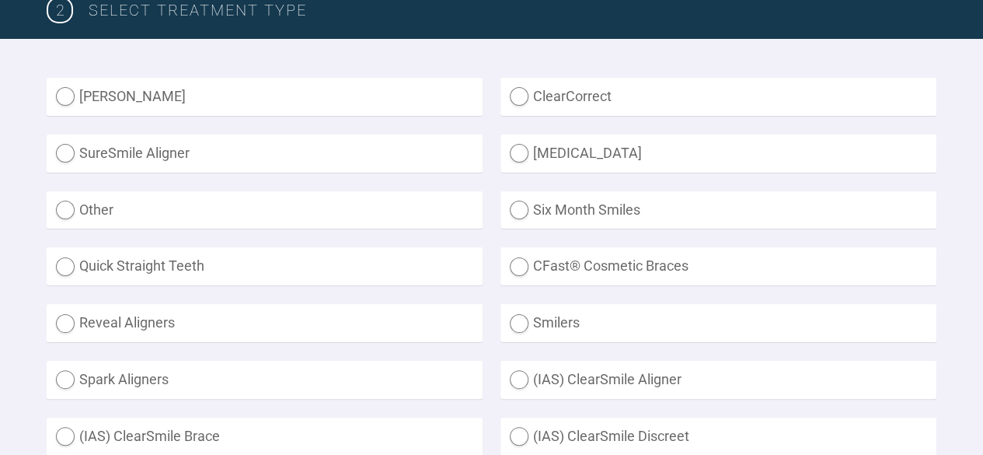 The image size is (983, 455). I want to click on label: Spark Aligners, so click(264, 379).